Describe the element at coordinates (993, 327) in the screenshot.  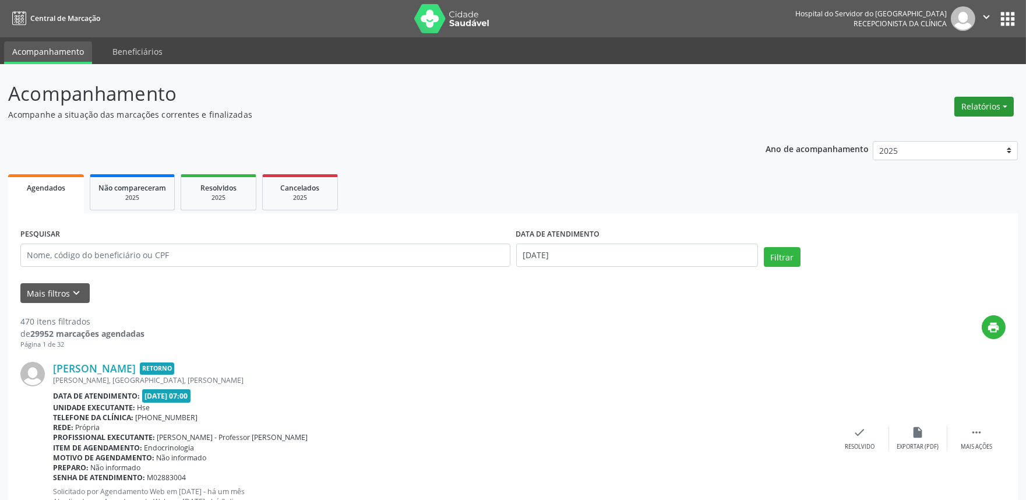
I see `button: print` at that location.